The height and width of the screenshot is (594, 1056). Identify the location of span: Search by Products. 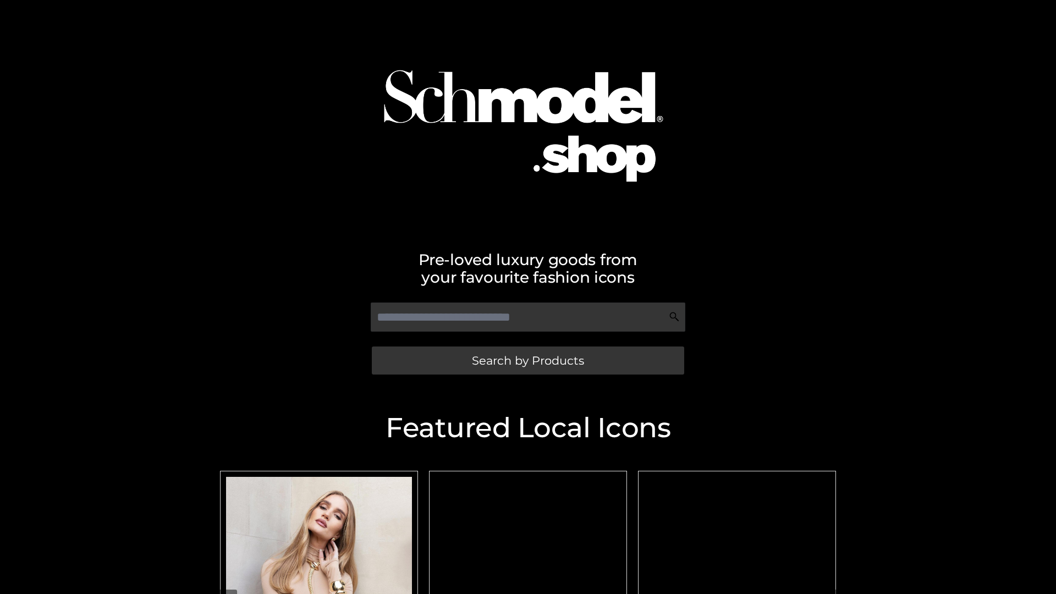
(528, 360).